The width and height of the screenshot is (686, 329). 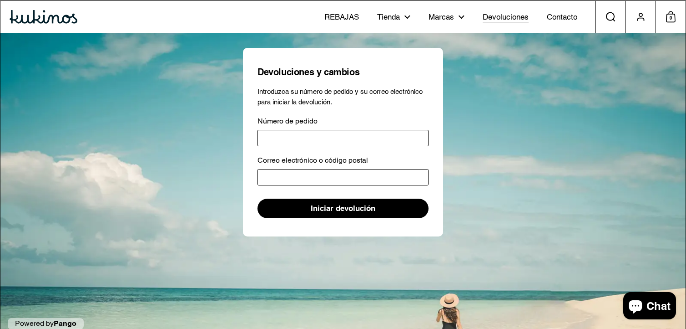 What do you see at coordinates (394, 17) in the screenshot?
I see `a: Tienda` at bounding box center [394, 17].